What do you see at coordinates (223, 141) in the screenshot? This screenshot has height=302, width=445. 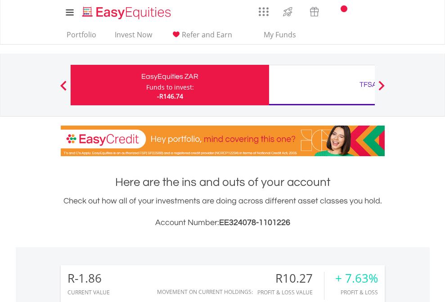 I see `img: EasyCredit Promotion Banner` at bounding box center [223, 141].